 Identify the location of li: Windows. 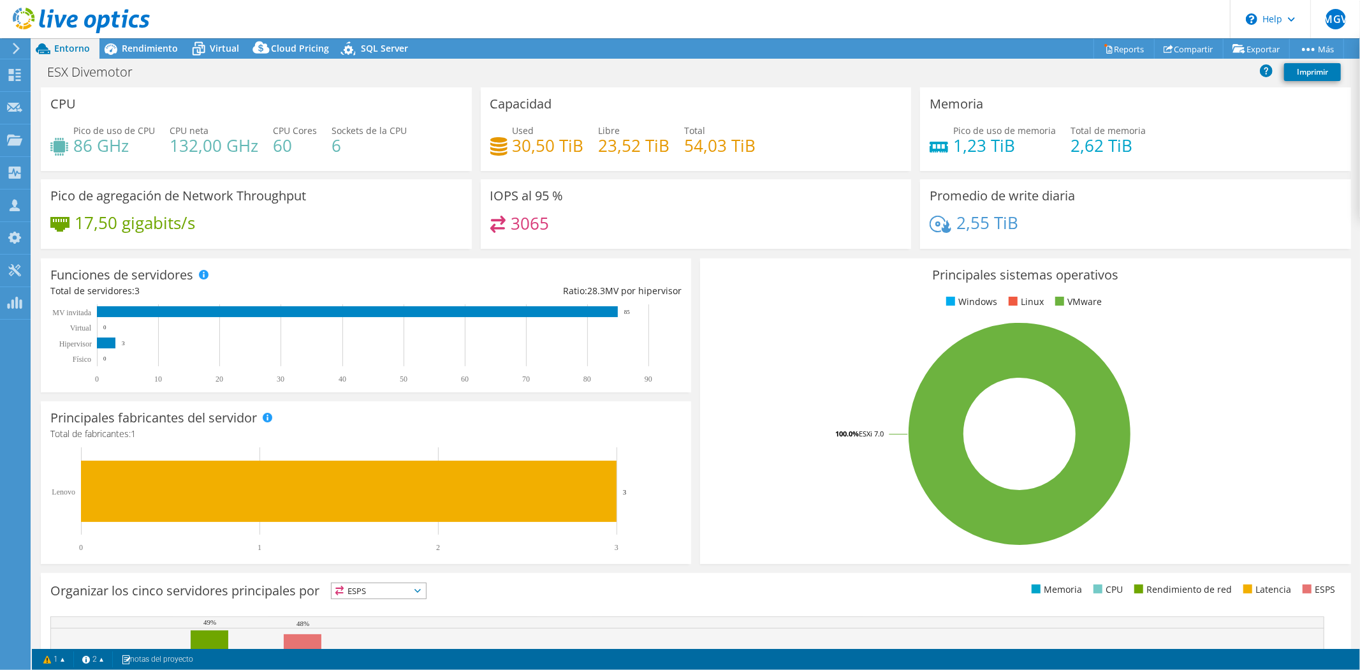
(970, 302).